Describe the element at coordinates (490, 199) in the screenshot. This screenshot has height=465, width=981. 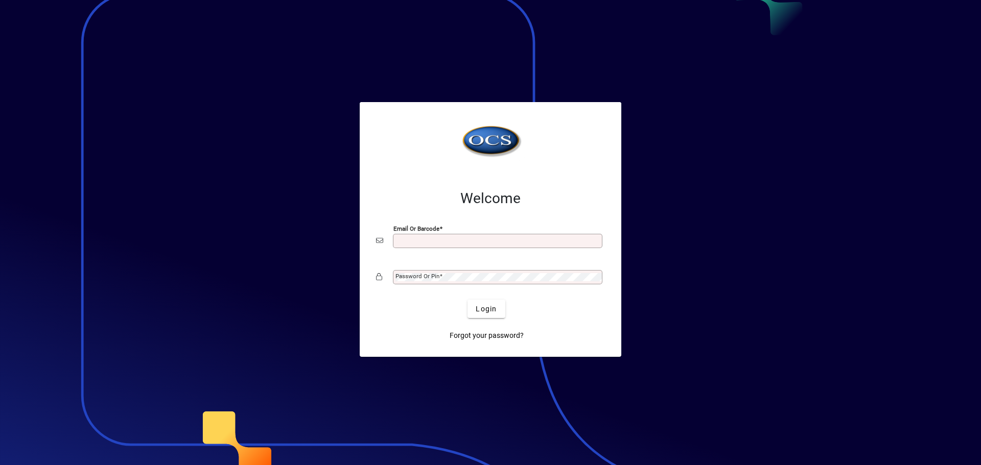
I see `h2: Welcome` at that location.